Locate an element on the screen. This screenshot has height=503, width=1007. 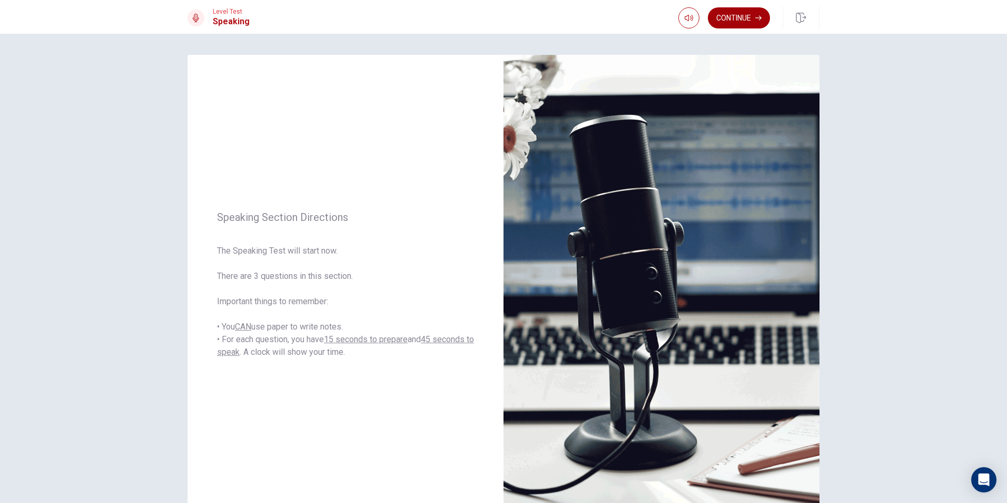
span: The Speaking Test will start now. There are 3 questions in this section. Important things to reme... is located at coordinates (346, 301).